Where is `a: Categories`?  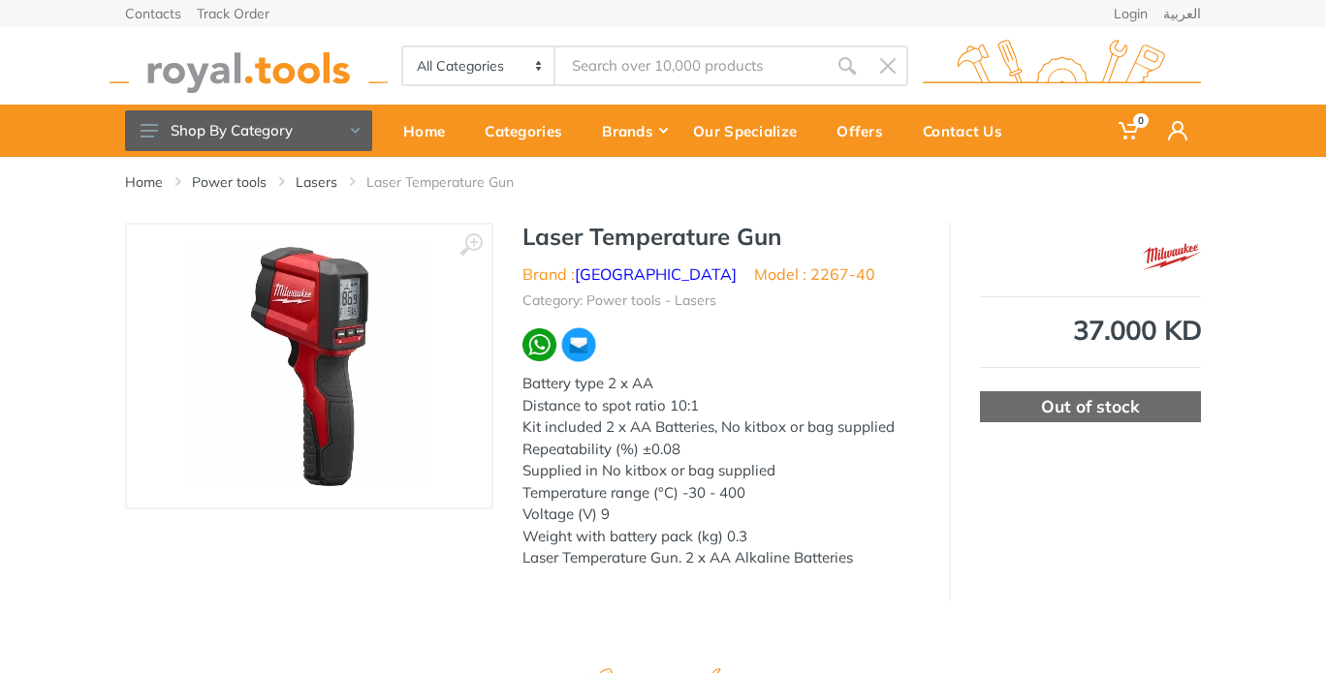 a: Categories is located at coordinates (529, 131).